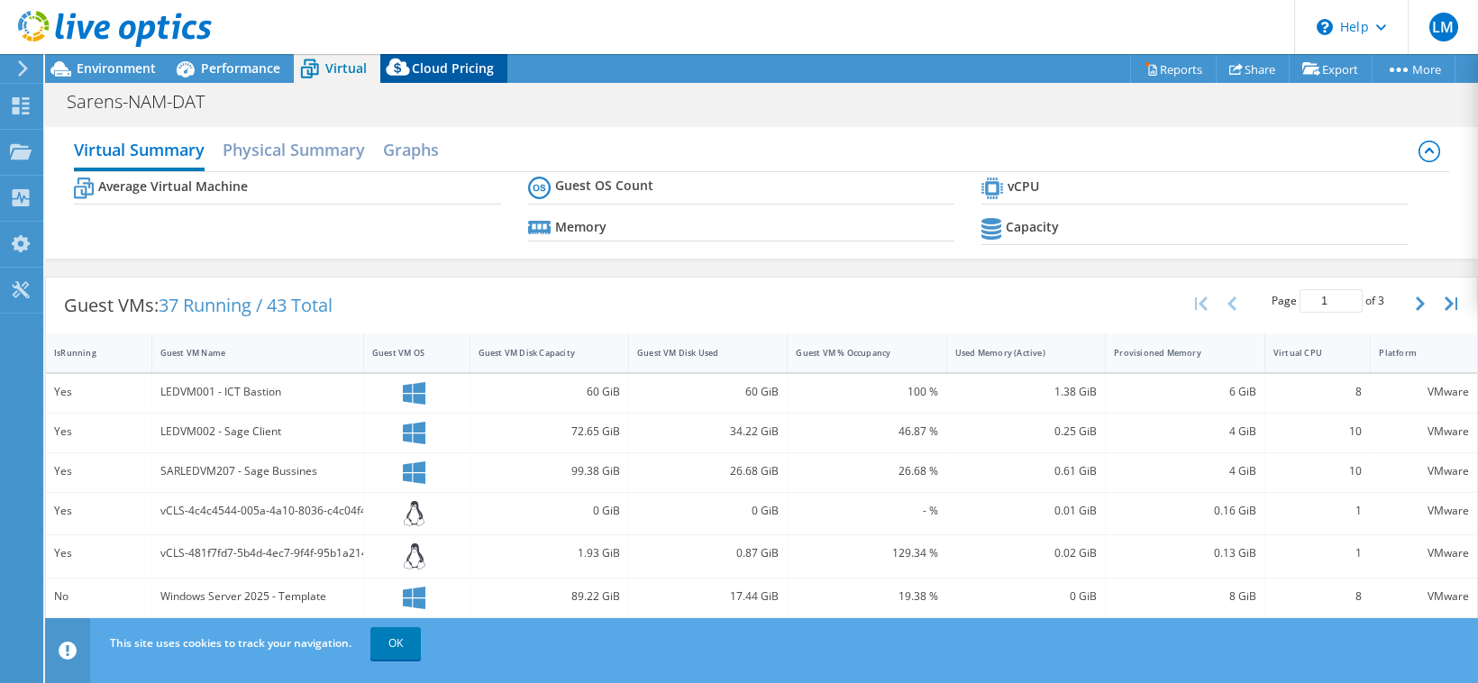 Image resolution: width=1478 pixels, height=683 pixels. Describe the element at coordinates (241, 68) in the screenshot. I see `span: Performance` at that location.